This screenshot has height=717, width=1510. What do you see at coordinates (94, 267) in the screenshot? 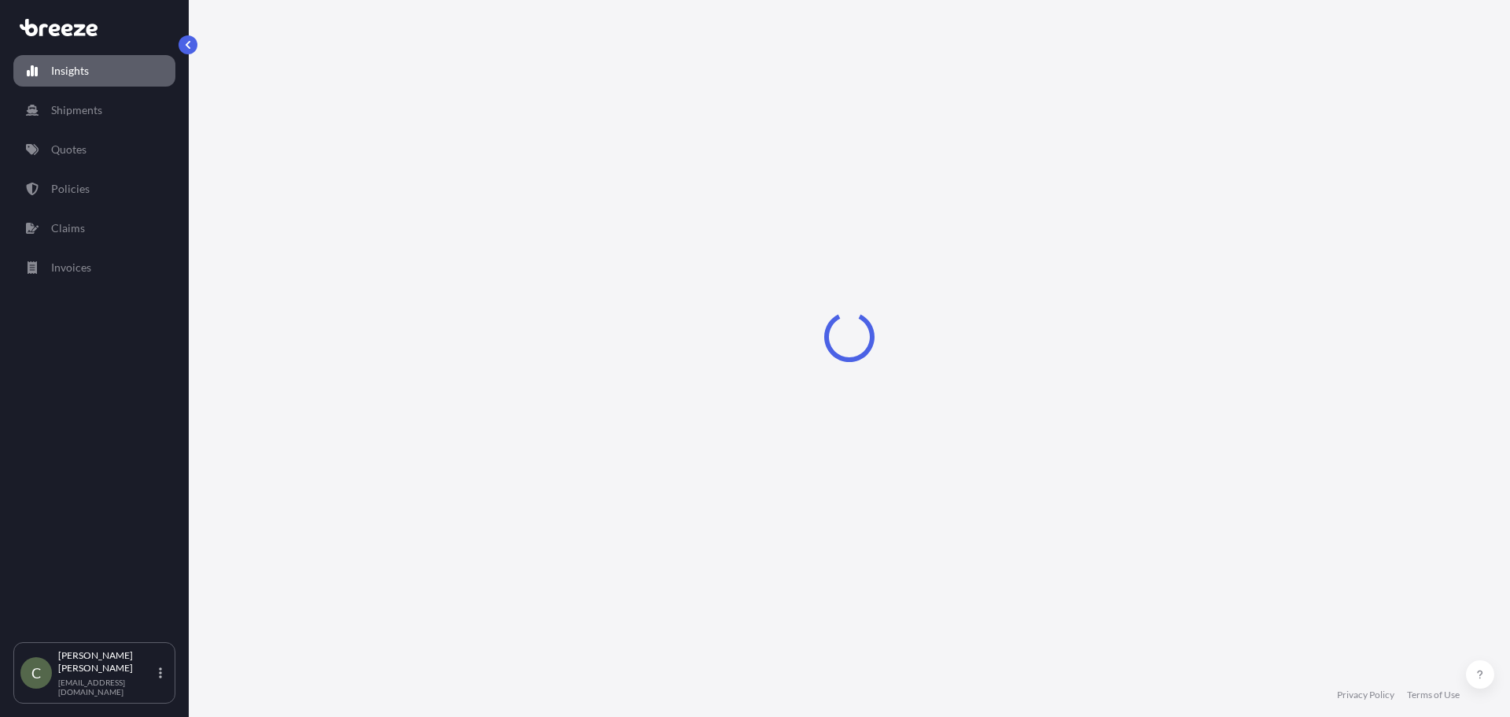
I see `a: Invoices` at bounding box center [94, 267].